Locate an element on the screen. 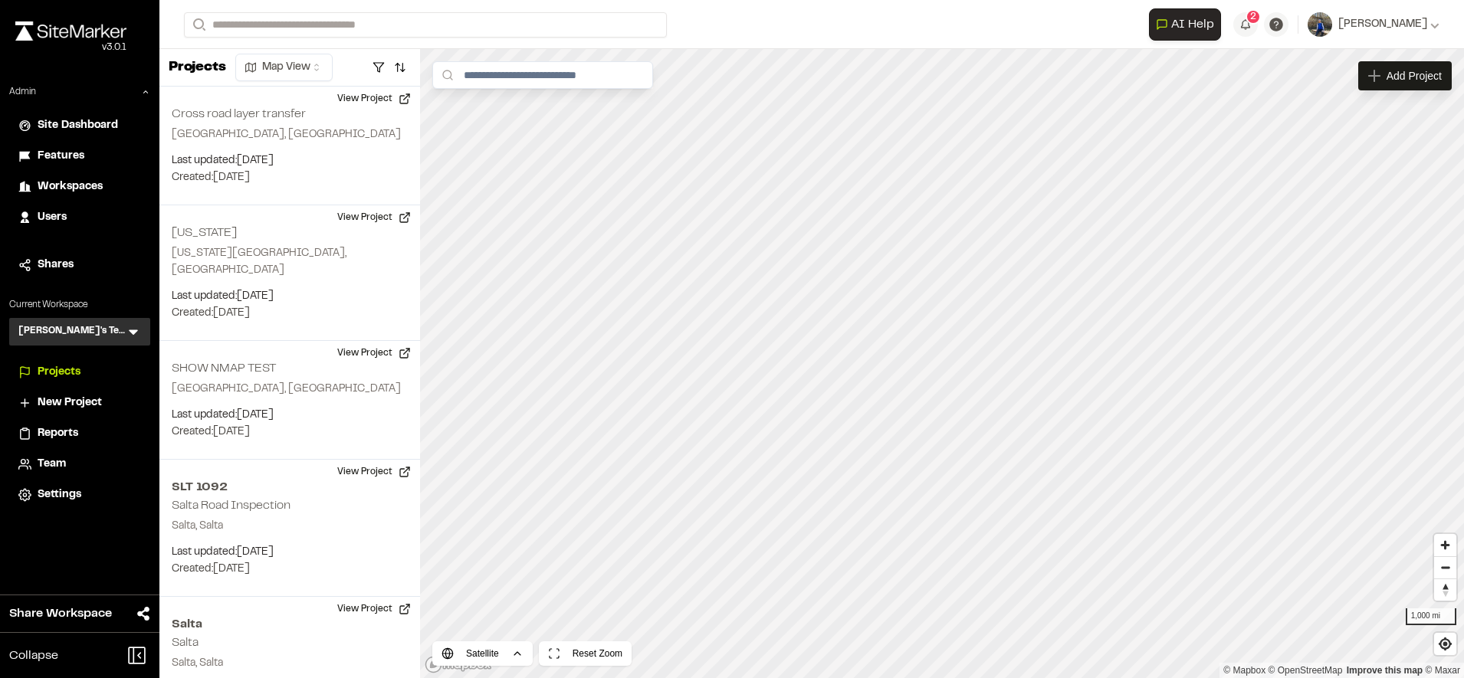 The height and width of the screenshot is (678, 1464). span: Shares is located at coordinates (55, 265).